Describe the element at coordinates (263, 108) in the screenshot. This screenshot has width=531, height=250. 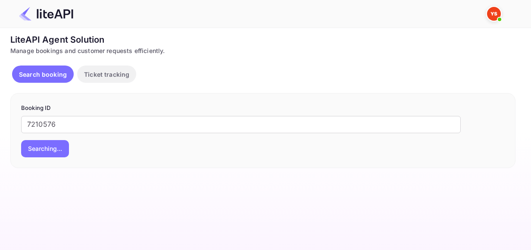
I see `p: Booking ID` at that location.